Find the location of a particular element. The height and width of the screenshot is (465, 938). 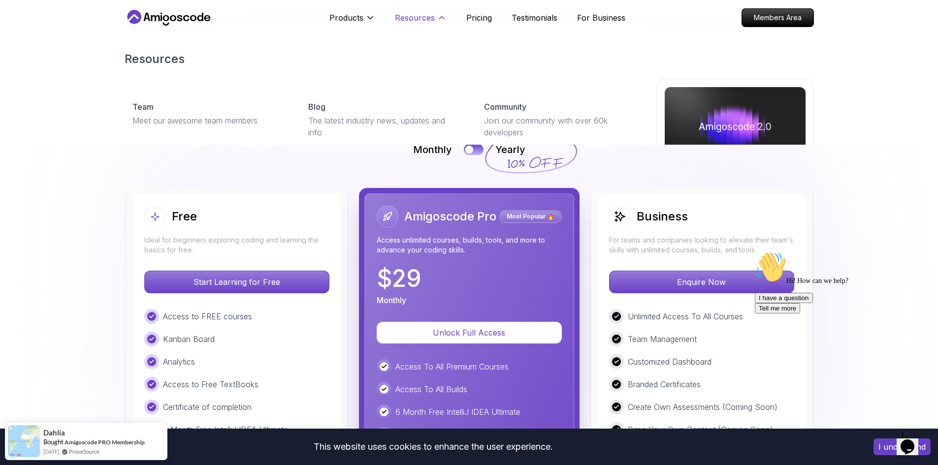

a: TeamMeet our awesome team members is located at coordinates (208, 114).